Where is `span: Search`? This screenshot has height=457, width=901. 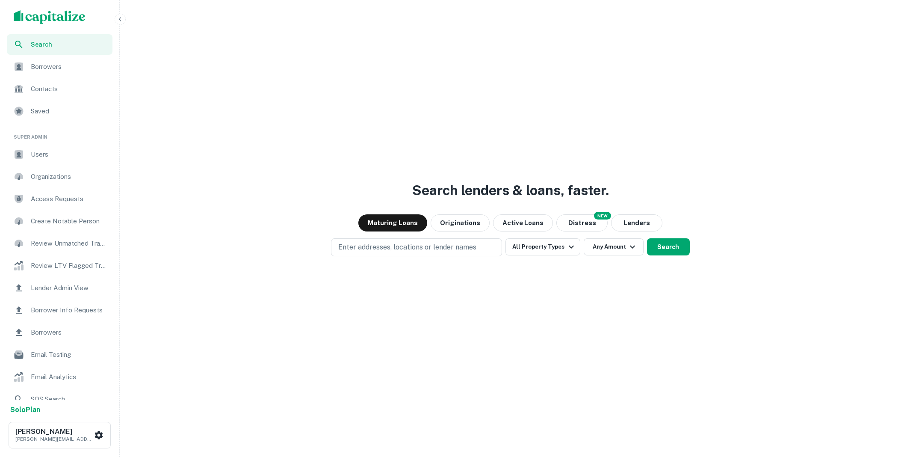 span: Search is located at coordinates (69, 44).